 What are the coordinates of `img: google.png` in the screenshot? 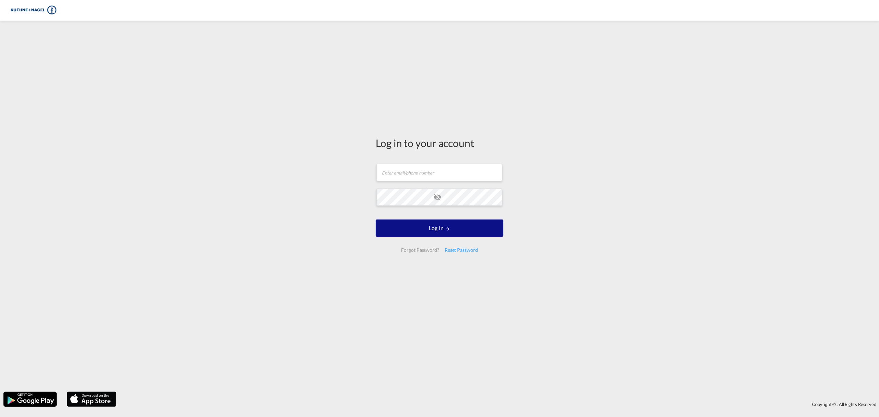 It's located at (30, 399).